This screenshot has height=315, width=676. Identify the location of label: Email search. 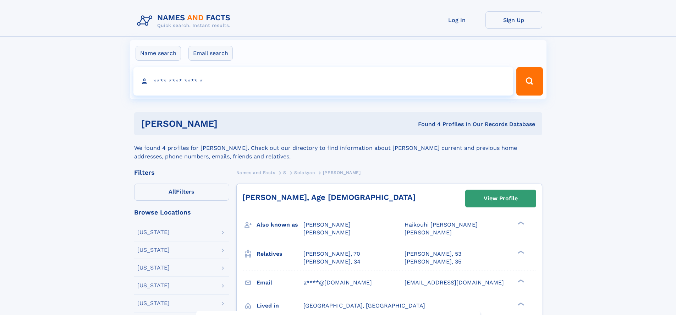
(211, 53).